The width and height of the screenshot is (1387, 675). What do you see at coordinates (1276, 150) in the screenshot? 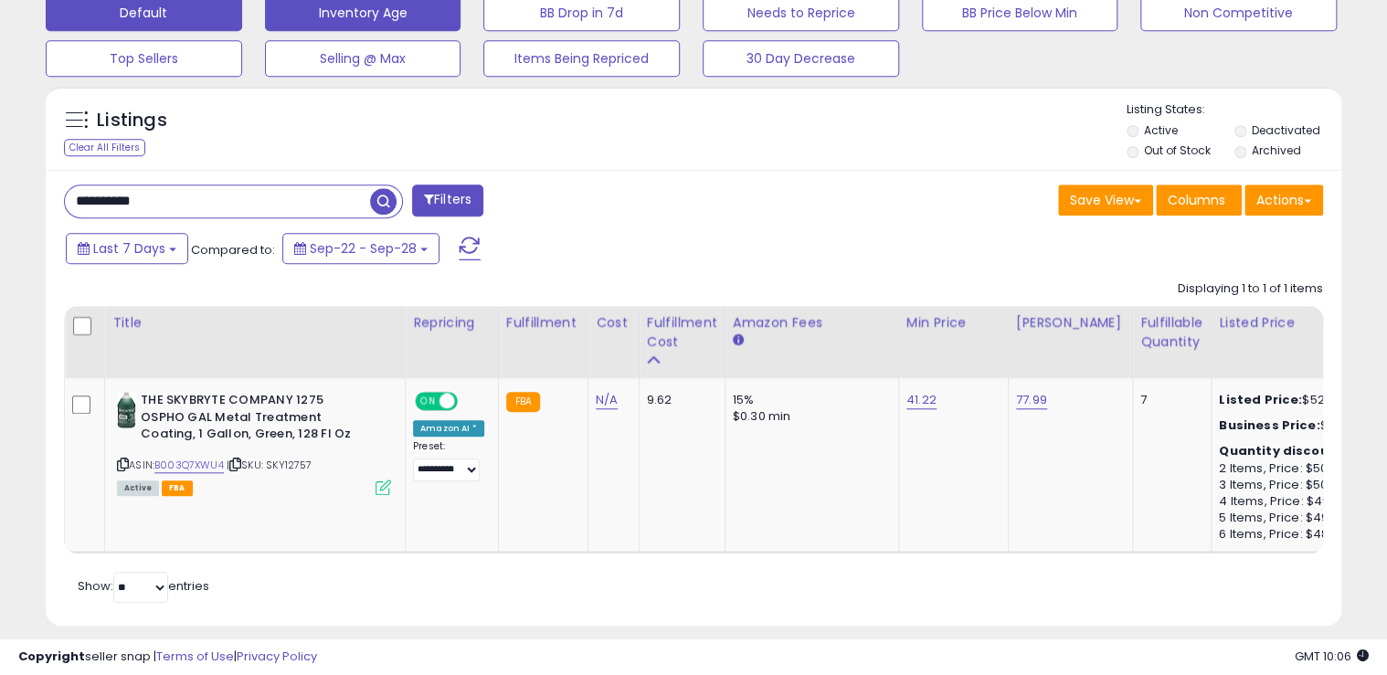
I see `label: Archived` at bounding box center [1276, 150].